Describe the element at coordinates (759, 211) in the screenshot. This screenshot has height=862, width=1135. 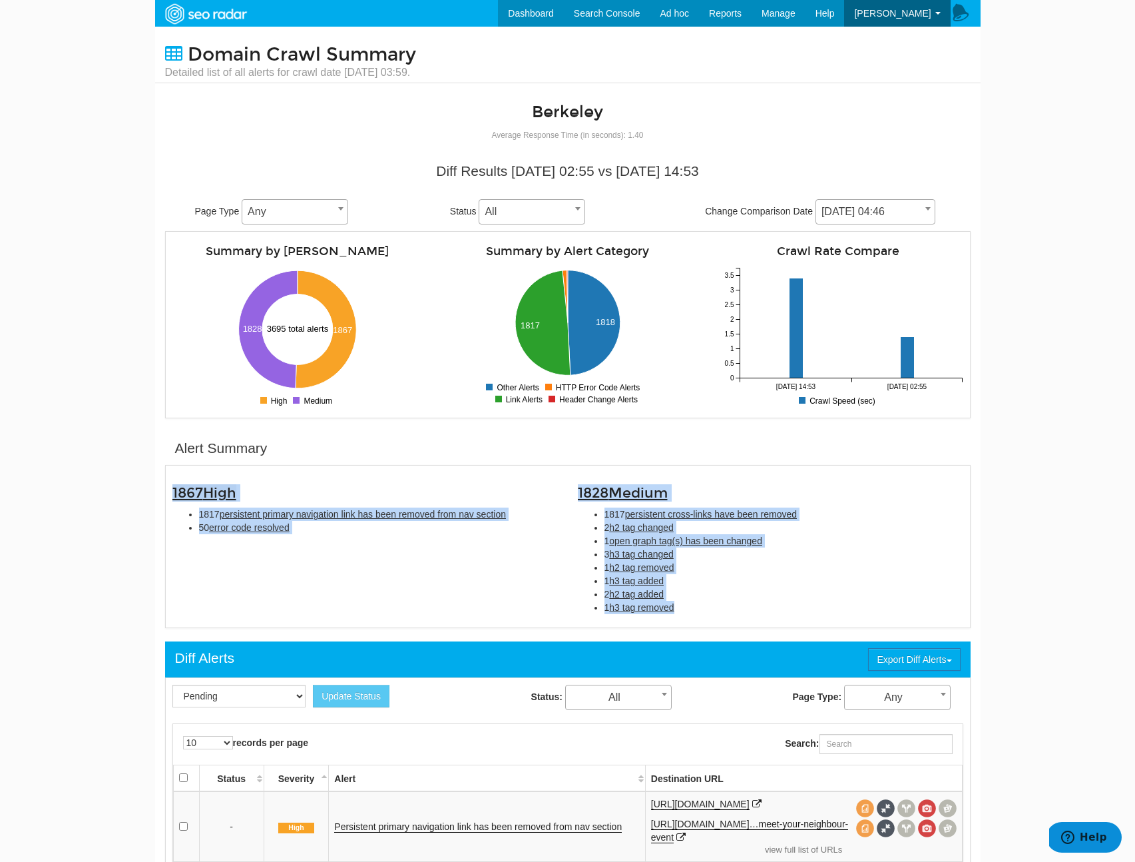
I see `span: Change Comparison Date` at that location.